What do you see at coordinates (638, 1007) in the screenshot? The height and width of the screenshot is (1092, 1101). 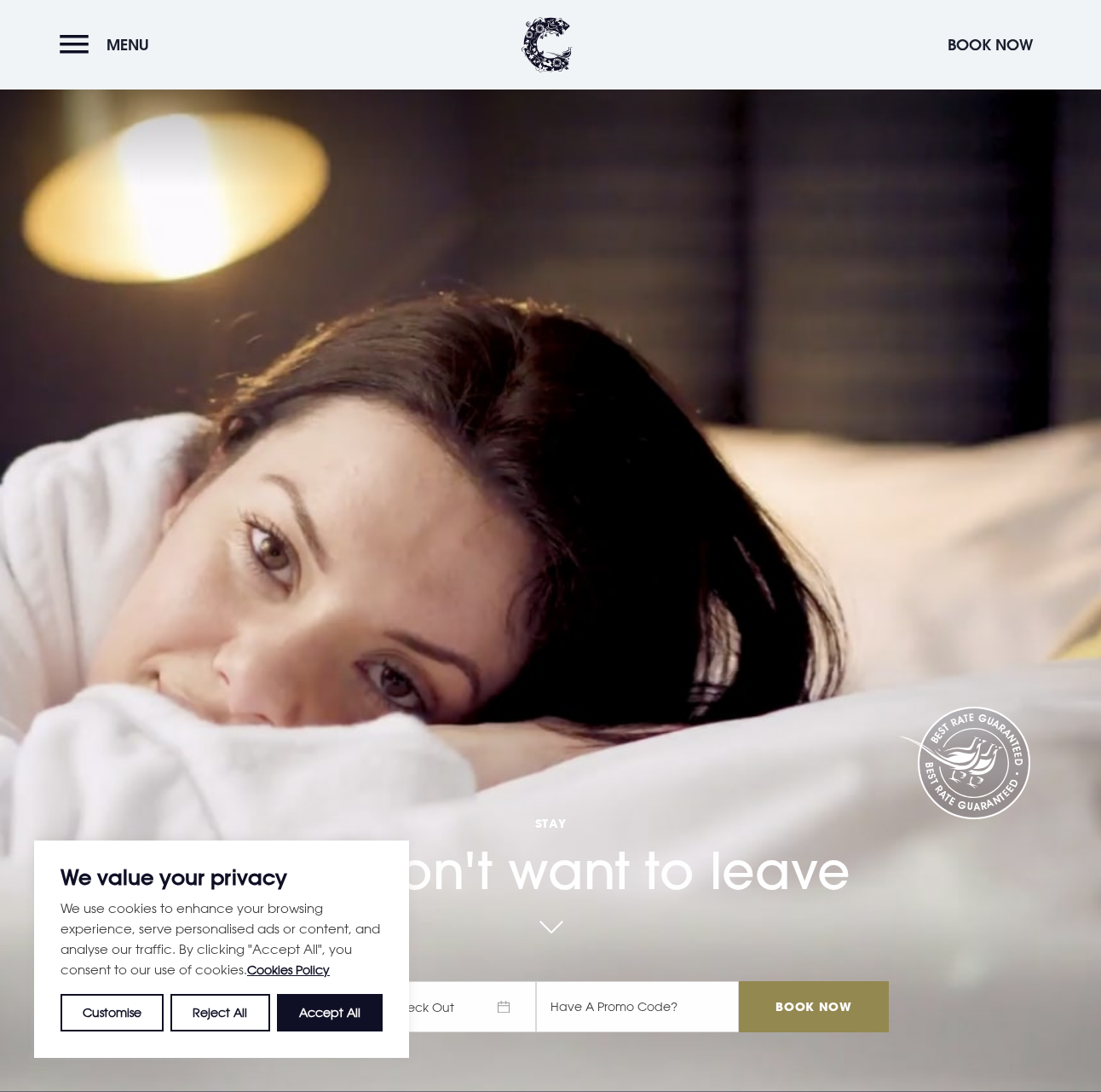 I see `input: Have A Promo Code?` at bounding box center [638, 1007].